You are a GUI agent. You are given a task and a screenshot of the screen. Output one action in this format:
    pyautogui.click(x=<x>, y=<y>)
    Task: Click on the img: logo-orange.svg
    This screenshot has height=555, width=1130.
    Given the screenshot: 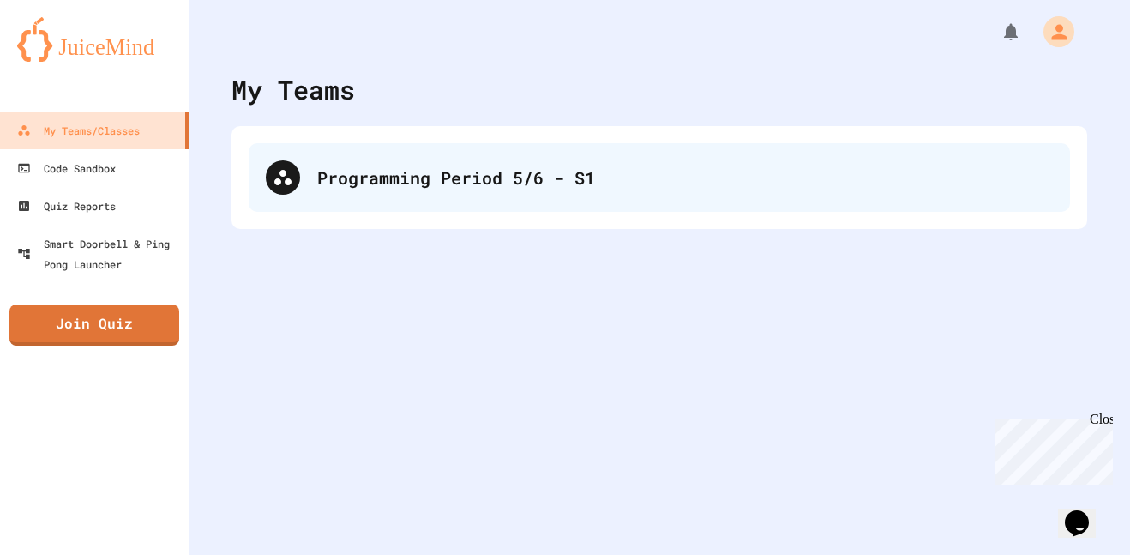 What is the action you would take?
    pyautogui.click(x=94, y=39)
    